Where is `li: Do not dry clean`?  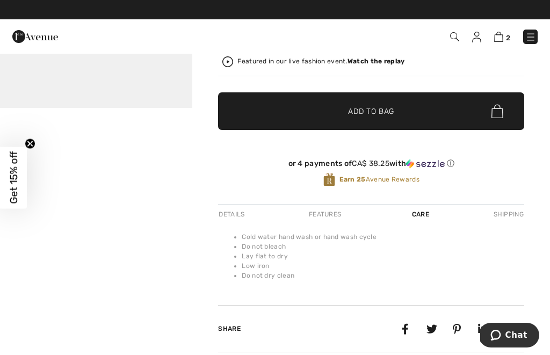 li: Do not dry clean is located at coordinates (383, 275).